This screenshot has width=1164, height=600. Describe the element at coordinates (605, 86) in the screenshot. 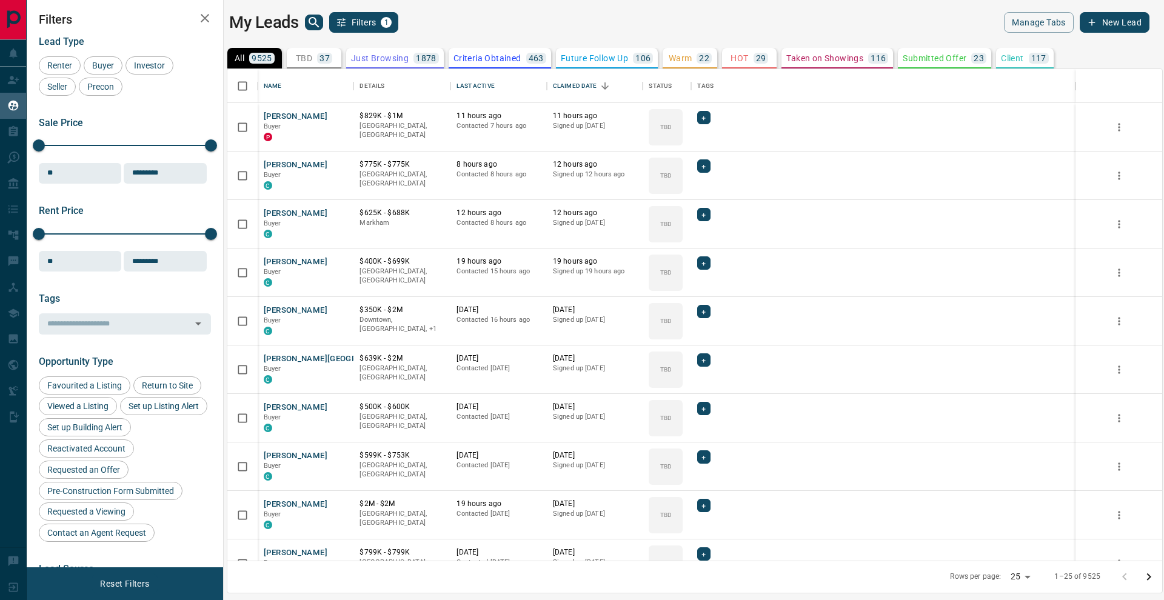

I see `button: Sort` at that location.